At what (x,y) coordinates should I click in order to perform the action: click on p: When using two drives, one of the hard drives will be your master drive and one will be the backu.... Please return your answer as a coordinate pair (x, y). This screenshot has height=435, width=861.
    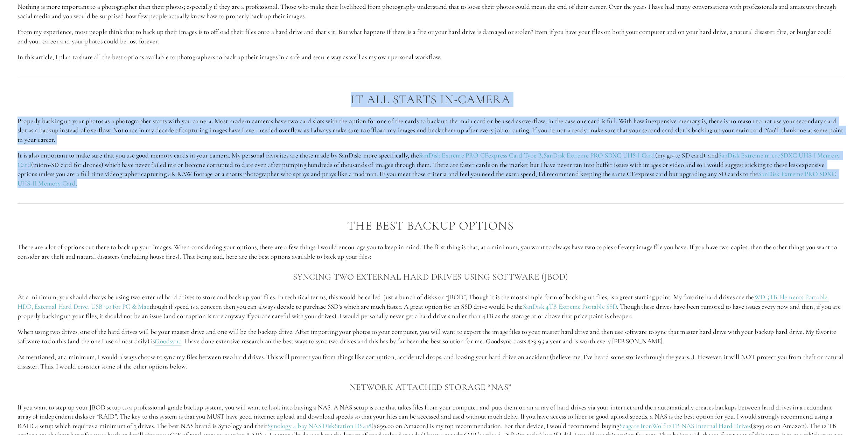
    Looking at the image, I should click on (431, 336).